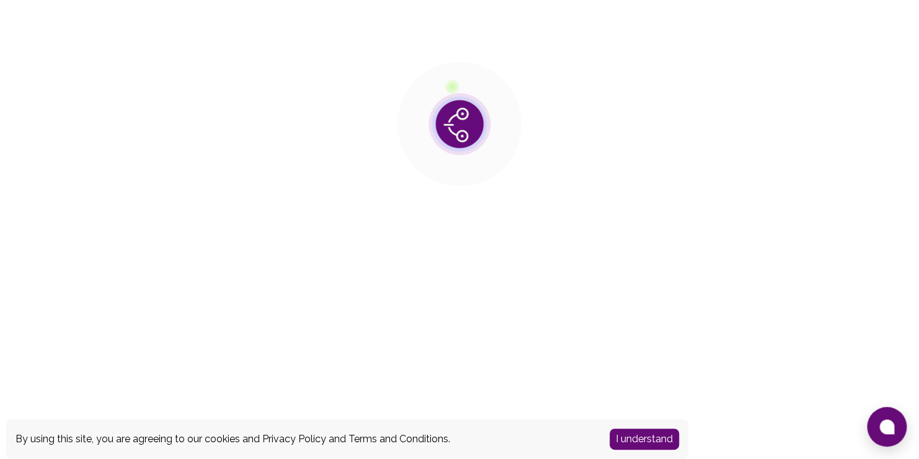 The image size is (919, 459). What do you see at coordinates (645, 439) in the screenshot?
I see `button: Accept cookies` at bounding box center [645, 439].